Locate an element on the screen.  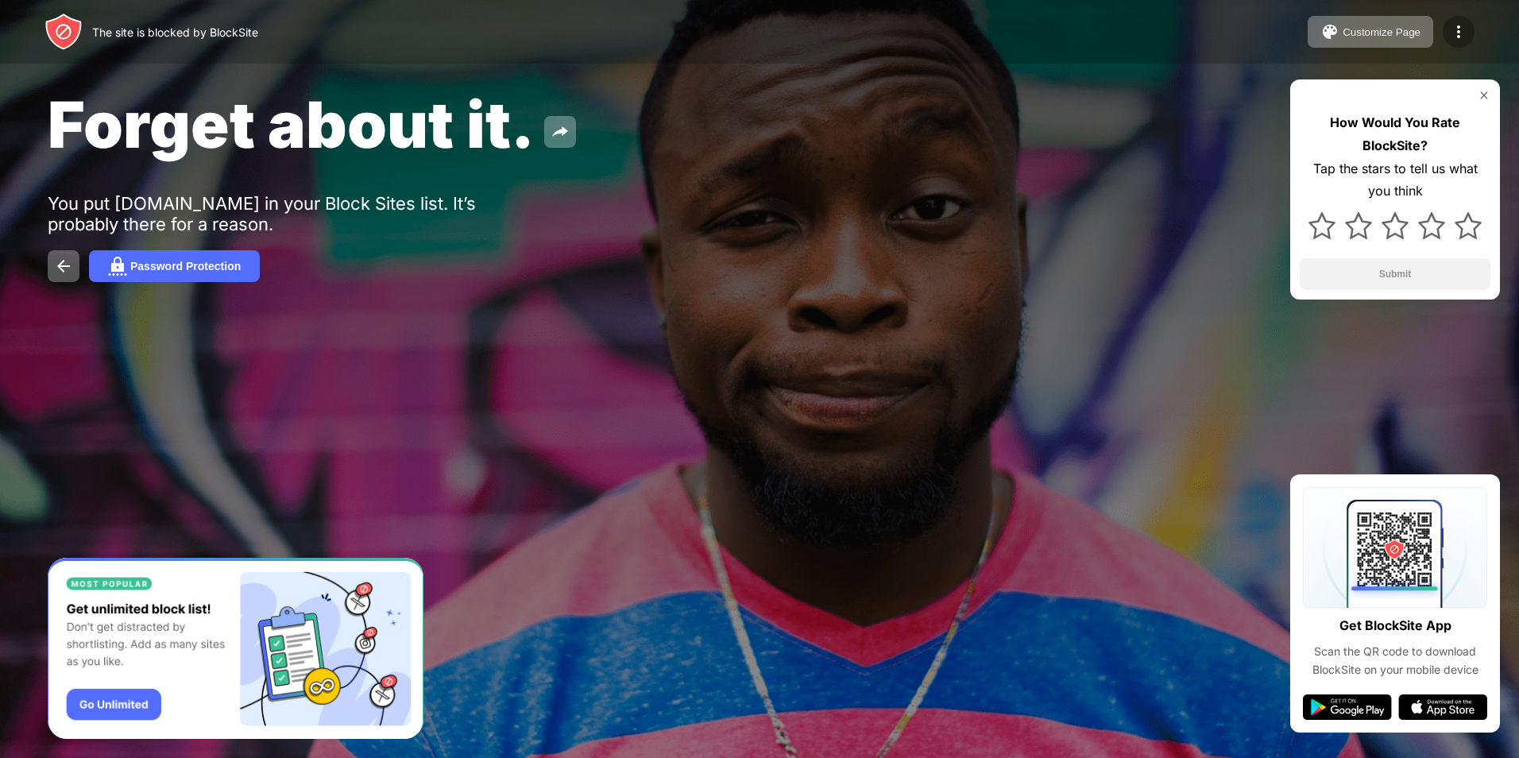
div: Tap the stars to tell us what you think is located at coordinates (1395, 180).